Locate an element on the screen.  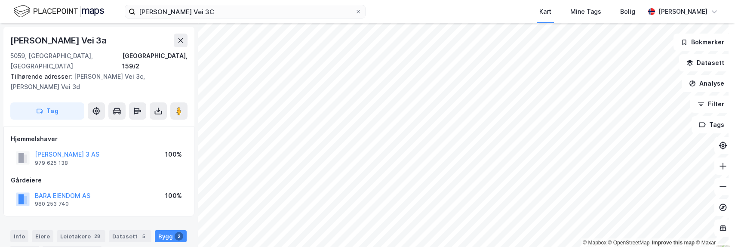
div: Info is located at coordinates (19, 236).